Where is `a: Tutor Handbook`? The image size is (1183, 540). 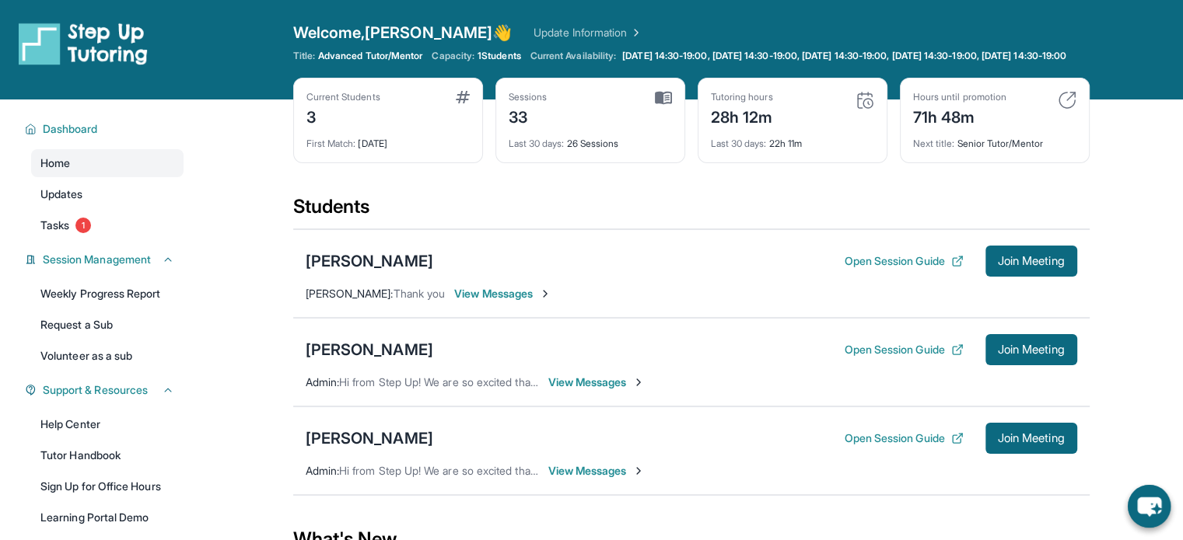 a: Tutor Handbook is located at coordinates (107, 456).